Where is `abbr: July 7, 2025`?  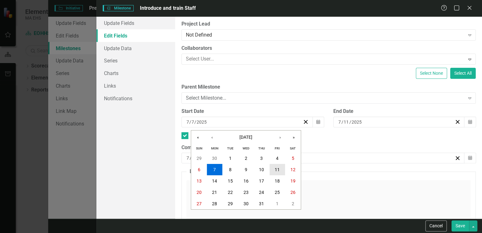
abbr: July 7, 2025 is located at coordinates (215, 169).